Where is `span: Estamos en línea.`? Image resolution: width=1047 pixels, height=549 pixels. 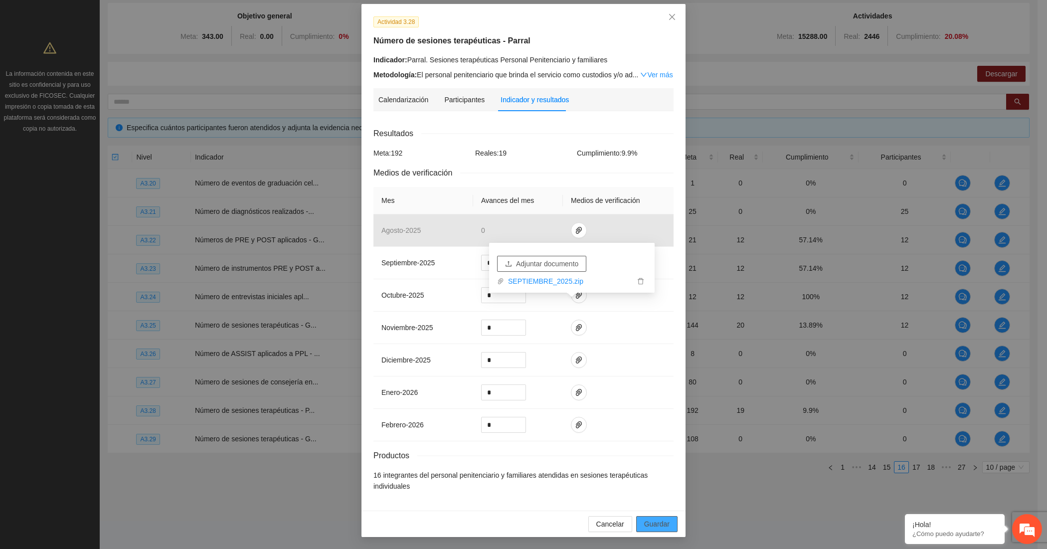 span: Estamos en línea. is located at coordinates (98, 183).